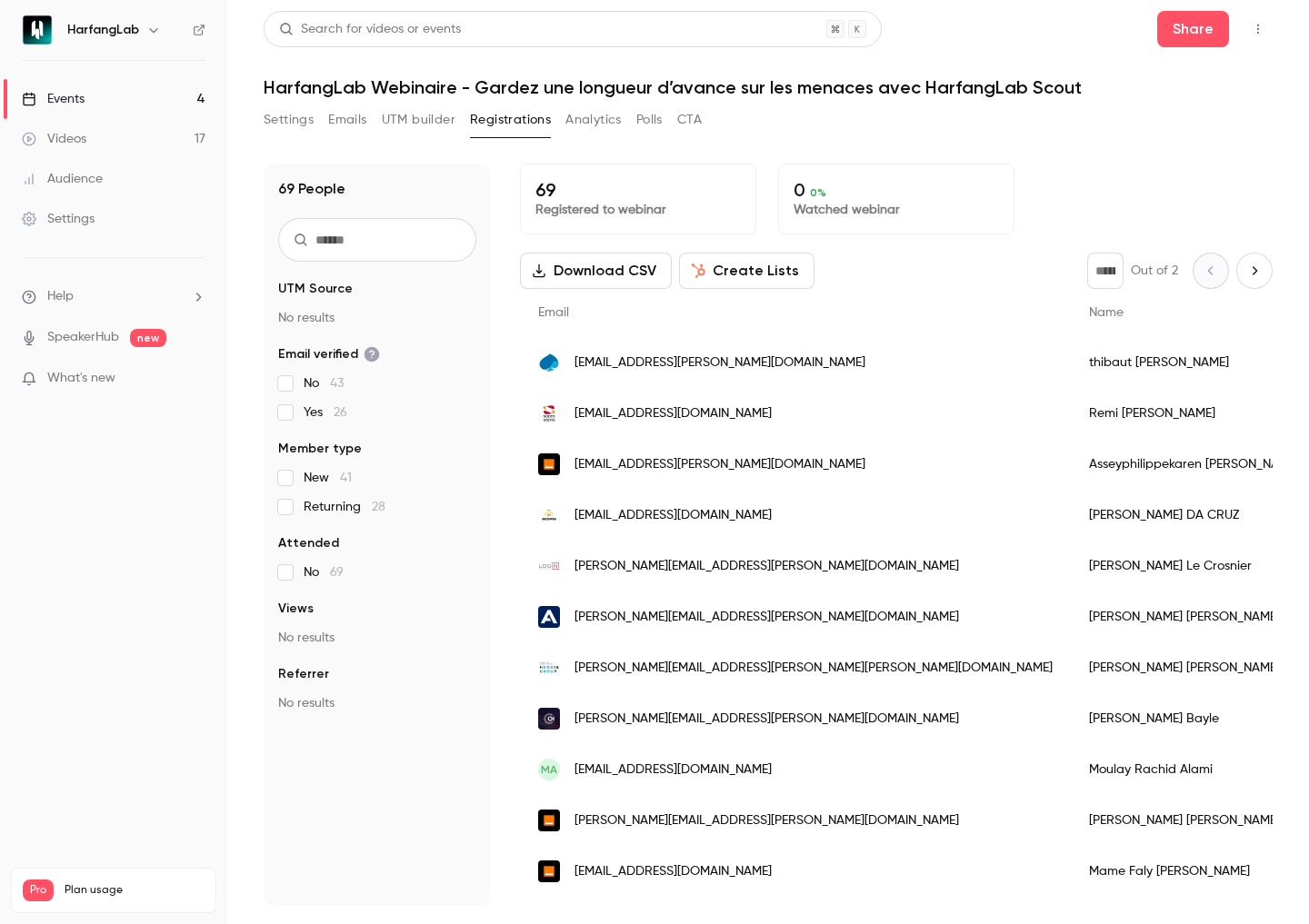 The height and width of the screenshot is (924, 1309). I want to click on button: Polls, so click(649, 120).